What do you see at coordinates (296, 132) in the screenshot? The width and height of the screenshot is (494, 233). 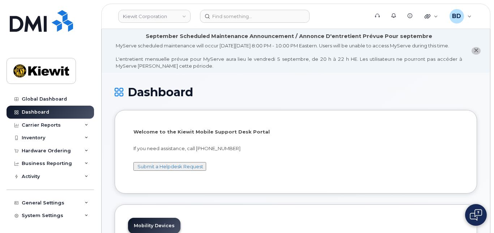 I see `p: Welcome to the Kiewit Mobile Support Desk Portal` at bounding box center [296, 132].